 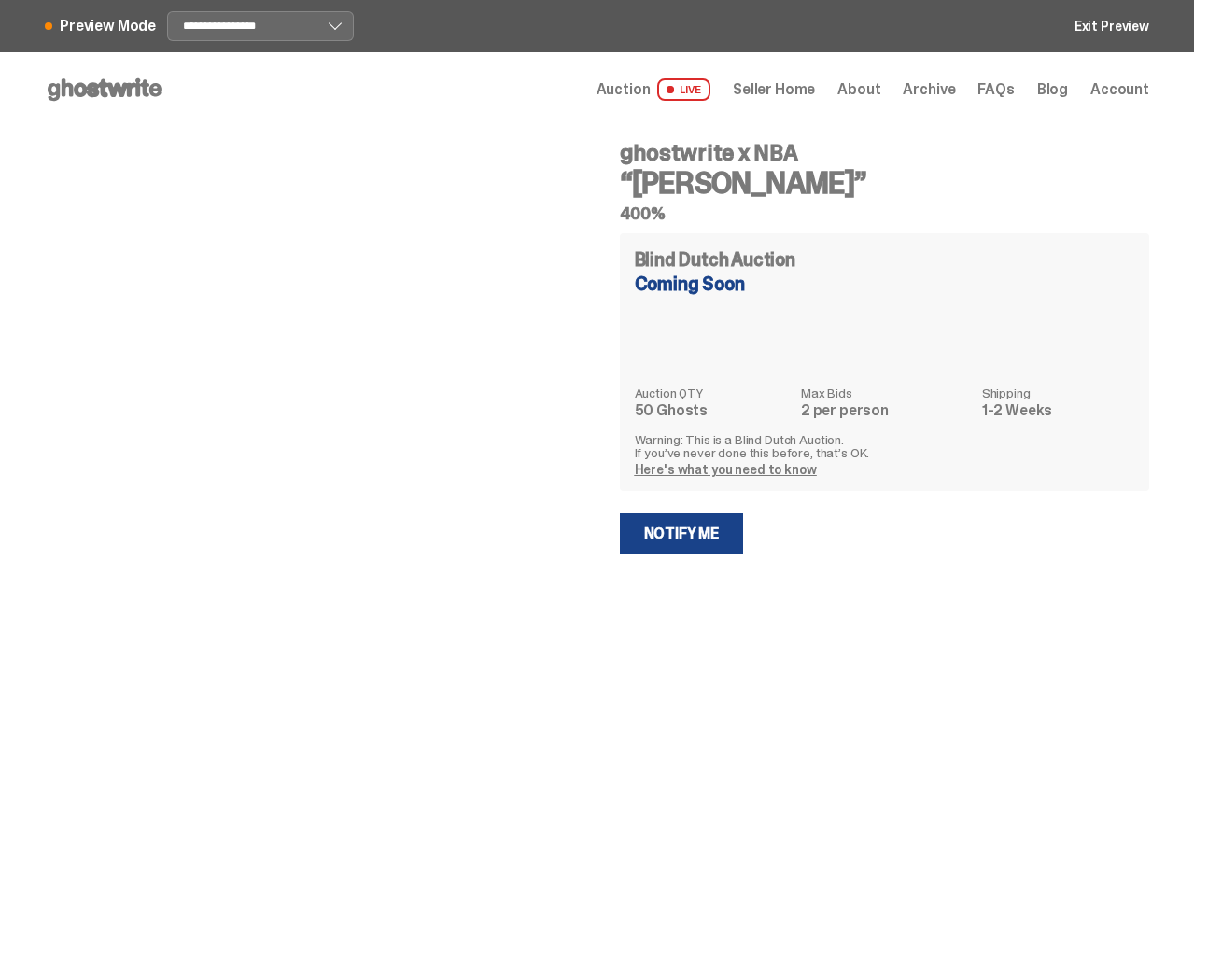 I want to click on span: Preview Mode, so click(x=108, y=26).